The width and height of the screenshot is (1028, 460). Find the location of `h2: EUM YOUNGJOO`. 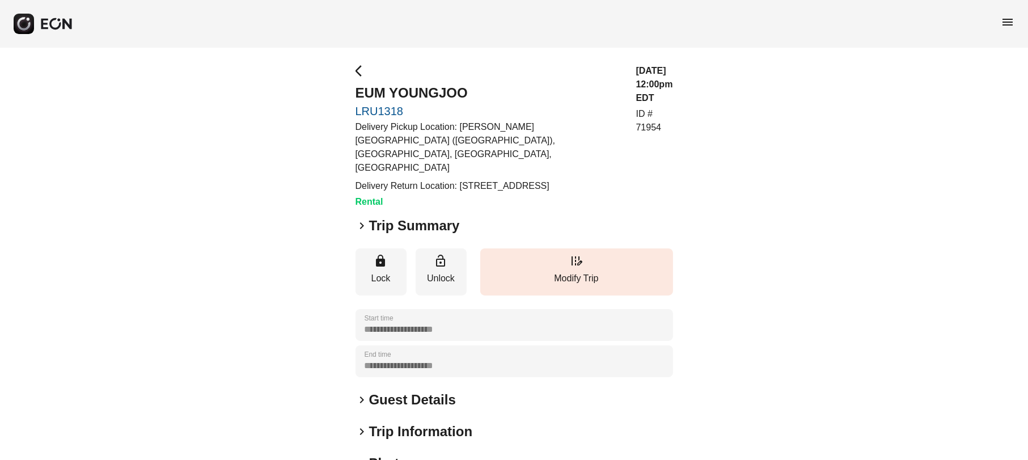

h2: EUM YOUNGJOO is located at coordinates (489, 93).